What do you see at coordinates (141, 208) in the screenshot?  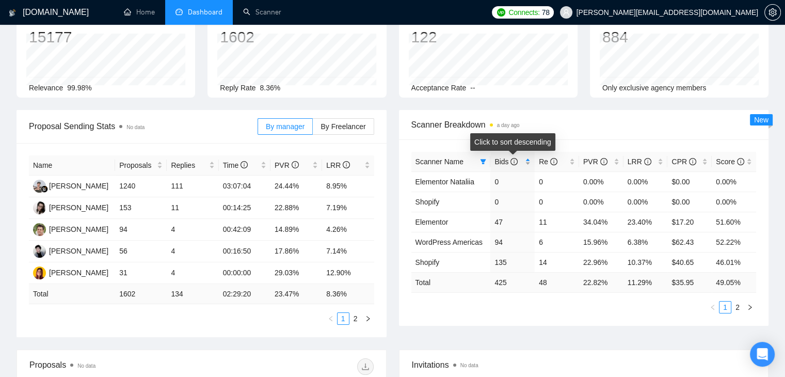 I see `td: 153` at bounding box center [141, 208].